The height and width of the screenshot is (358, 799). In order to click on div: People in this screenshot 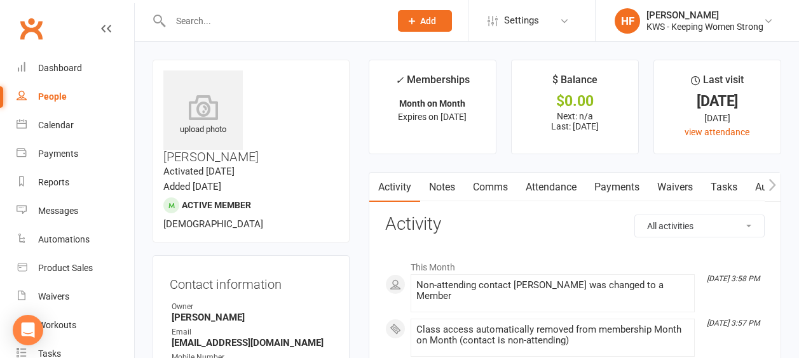, I will do `click(52, 97)`.